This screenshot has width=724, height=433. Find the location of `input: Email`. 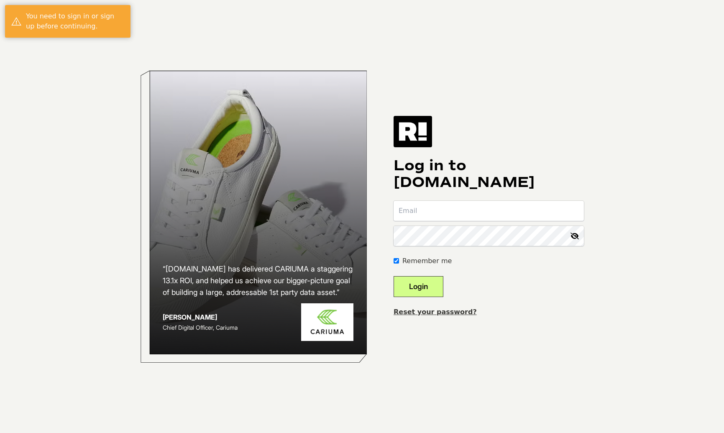

input: Email is located at coordinates (488, 211).